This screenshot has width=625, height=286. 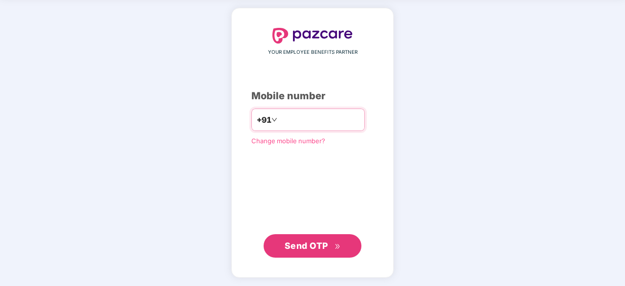 I want to click on span: YOUR EMPLOYEE BENEFITS PARTNER, so click(x=313, y=52).